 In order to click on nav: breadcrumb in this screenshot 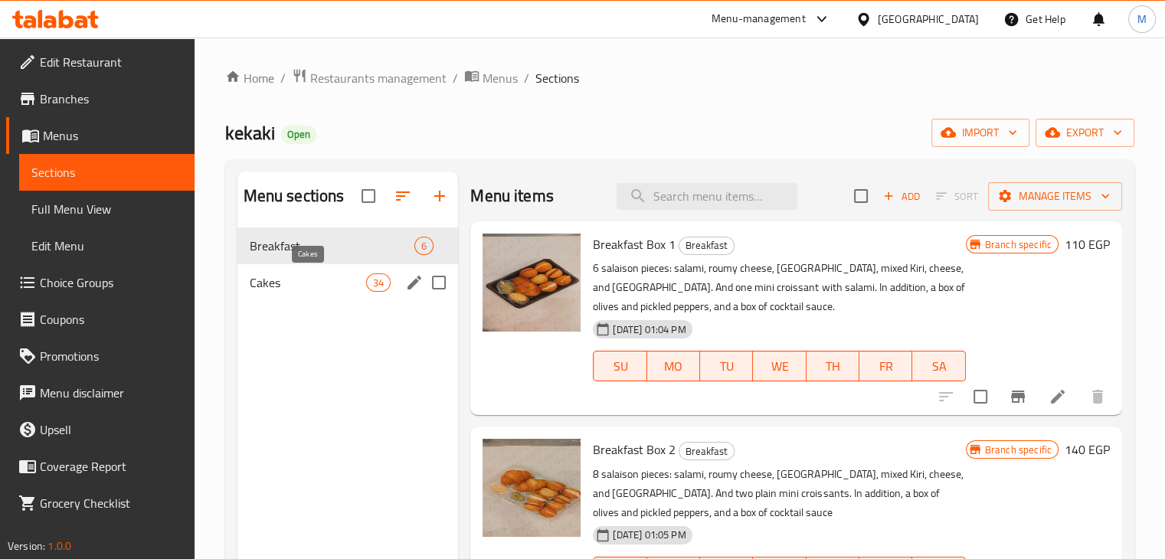, I will do `click(679, 78)`.